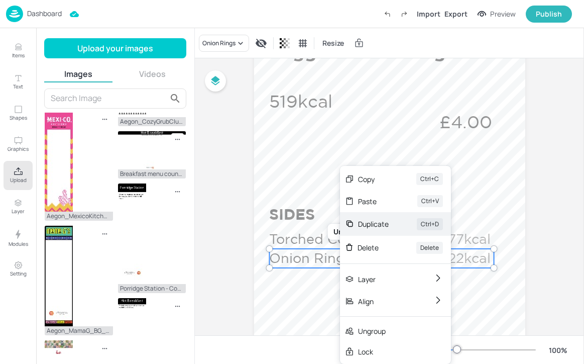 The height and width of the screenshot is (364, 584). I want to click on div: Copy, so click(373, 179).